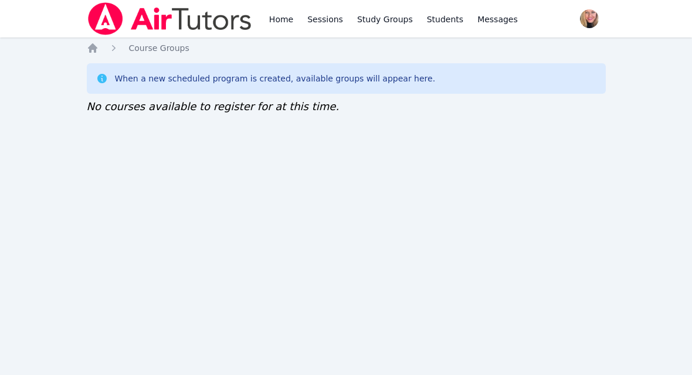 This screenshot has height=375, width=692. I want to click on img: Air Tutors, so click(170, 19).